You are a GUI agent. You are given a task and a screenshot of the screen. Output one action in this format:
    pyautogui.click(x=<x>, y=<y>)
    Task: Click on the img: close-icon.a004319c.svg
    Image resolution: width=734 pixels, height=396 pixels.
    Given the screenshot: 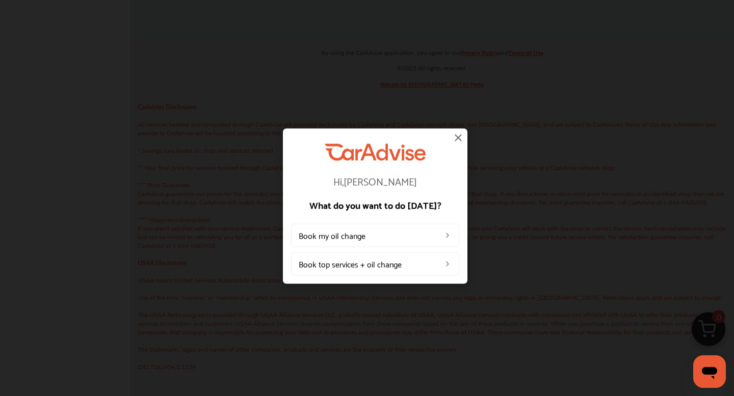 What is the action you would take?
    pyautogui.click(x=458, y=138)
    